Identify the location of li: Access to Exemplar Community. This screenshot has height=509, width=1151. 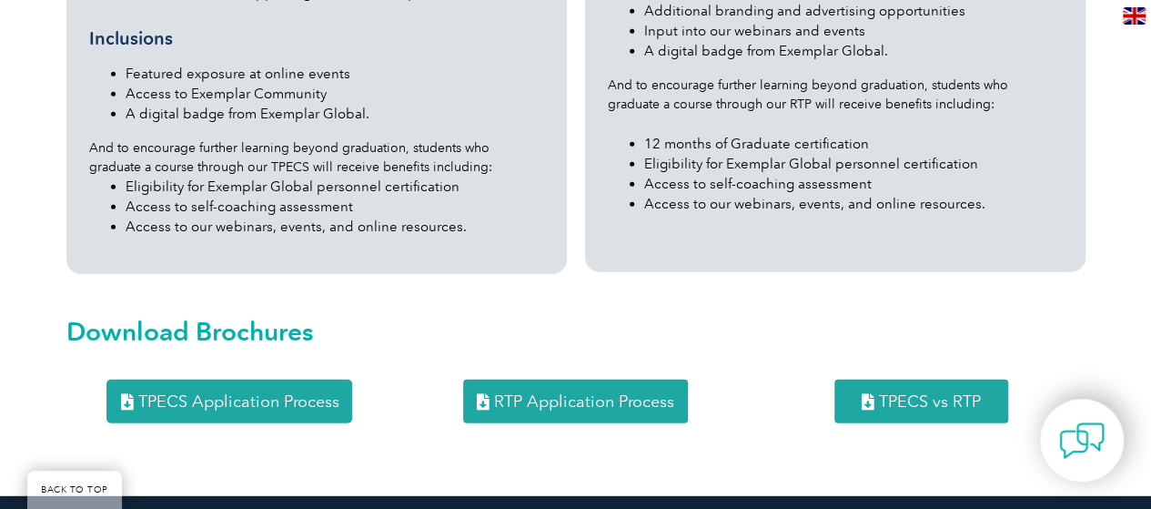
(335, 94).